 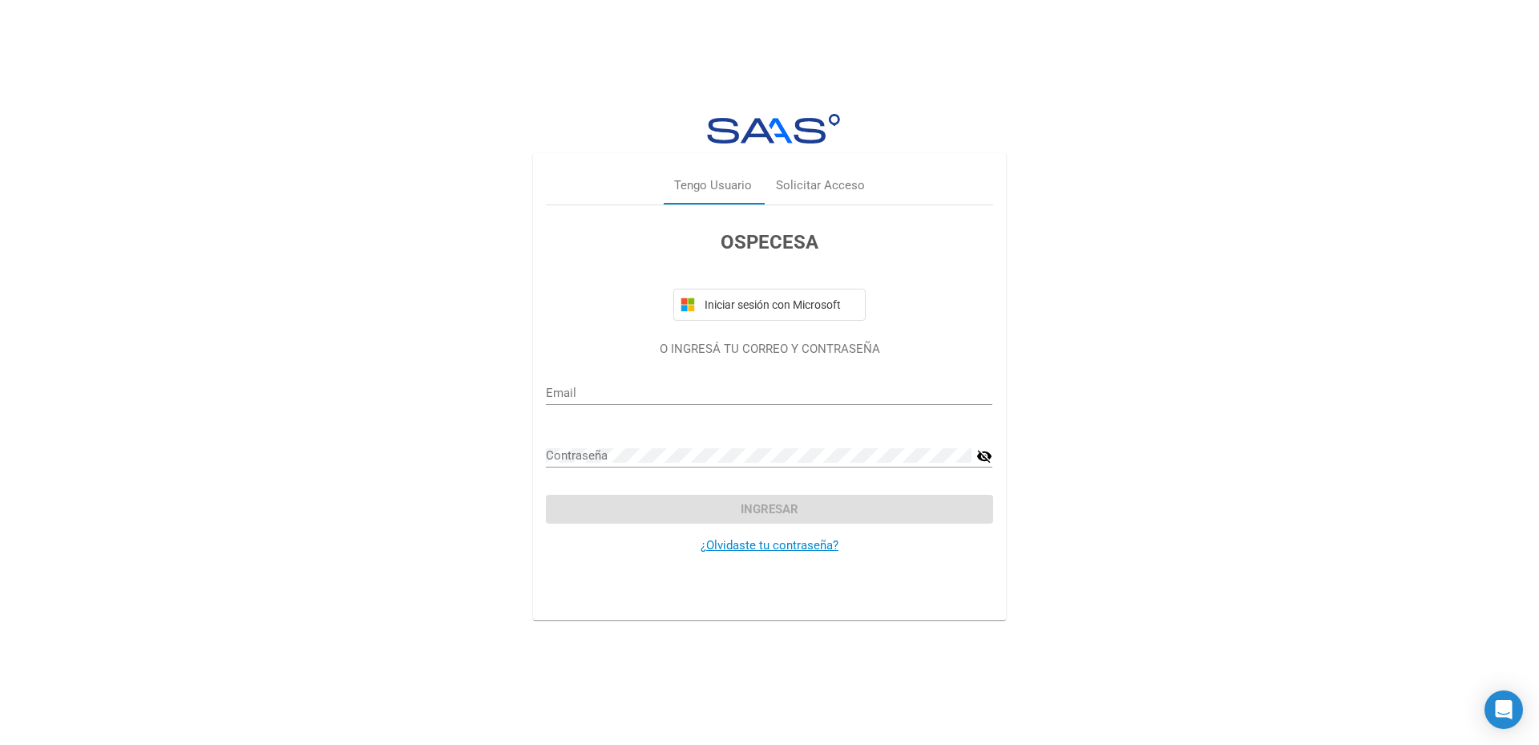 I want to click on h3: OSPECESA, so click(x=769, y=242).